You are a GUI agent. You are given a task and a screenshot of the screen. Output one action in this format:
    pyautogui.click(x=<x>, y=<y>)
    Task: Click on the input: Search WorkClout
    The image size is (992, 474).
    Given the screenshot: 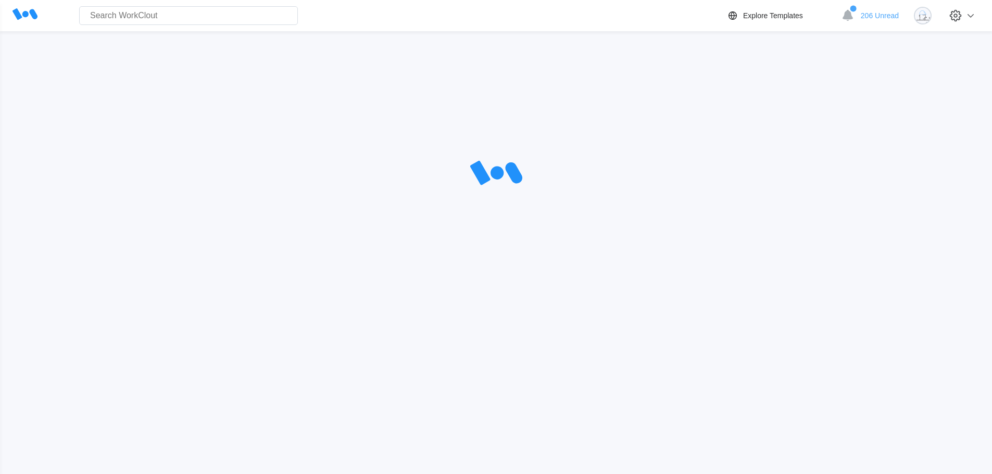 What is the action you would take?
    pyautogui.click(x=188, y=16)
    